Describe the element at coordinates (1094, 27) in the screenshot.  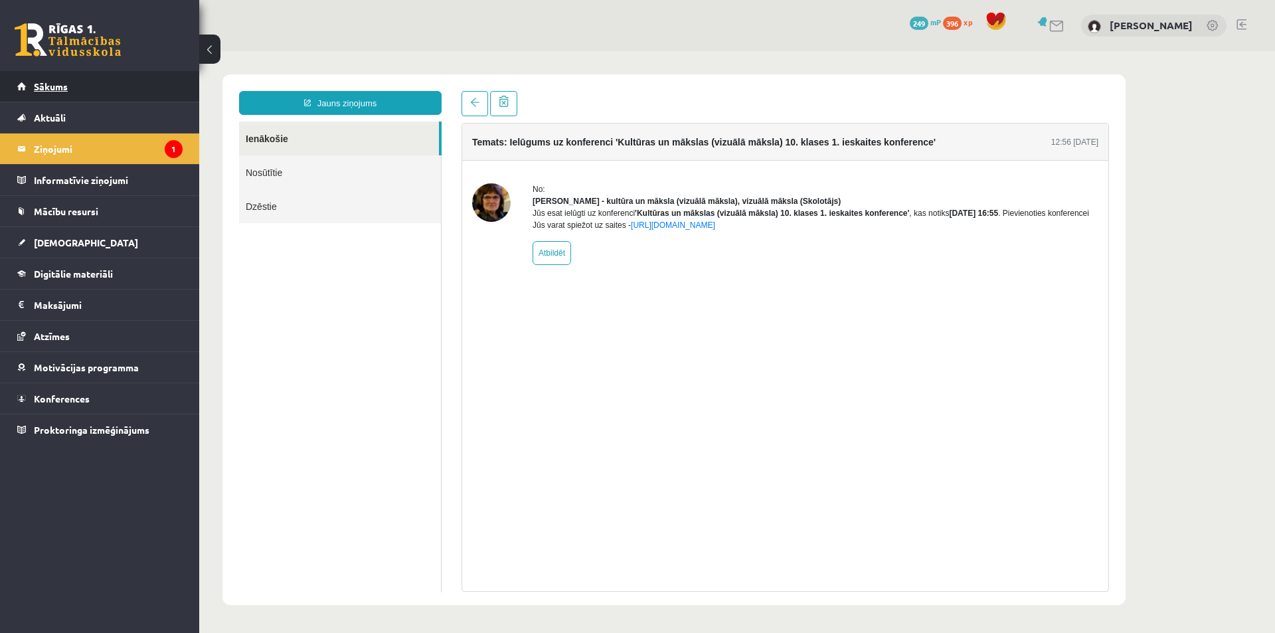
I see `img: Artūrs Keinovskis` at that location.